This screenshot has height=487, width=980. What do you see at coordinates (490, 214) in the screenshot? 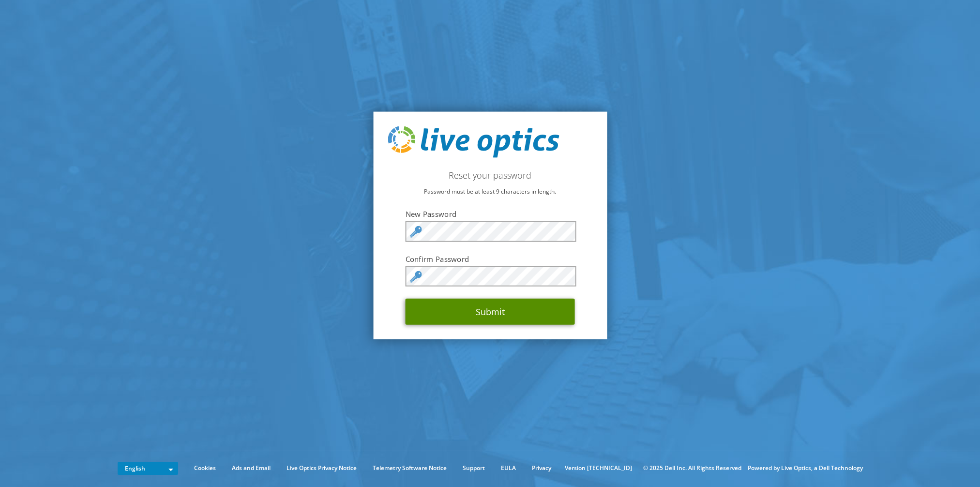
I see `label: New Password` at bounding box center [490, 214].